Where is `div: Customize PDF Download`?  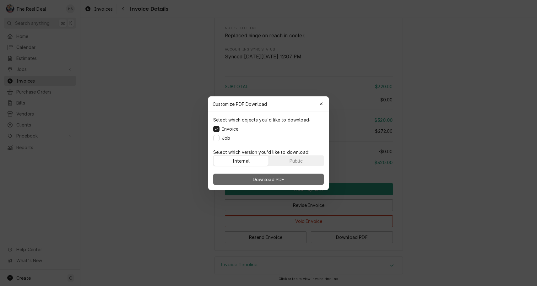 div: Customize PDF Download is located at coordinates (268, 104).